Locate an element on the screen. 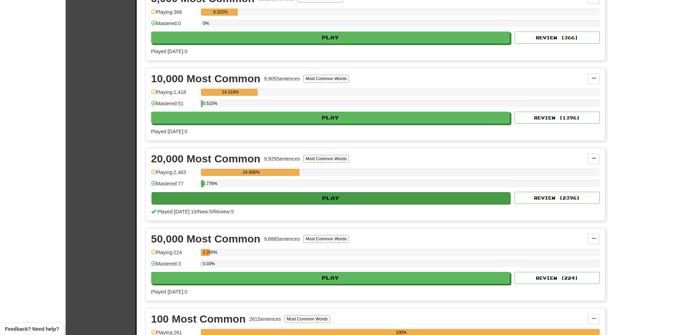 This screenshot has width=676, height=335. button: Review (366) is located at coordinates (557, 38).